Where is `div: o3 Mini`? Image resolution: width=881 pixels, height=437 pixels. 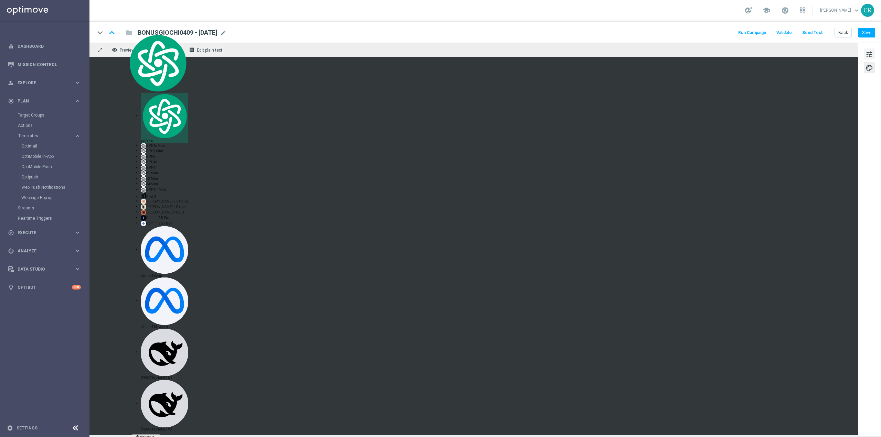
div: o3 Mini is located at coordinates (164, 179).